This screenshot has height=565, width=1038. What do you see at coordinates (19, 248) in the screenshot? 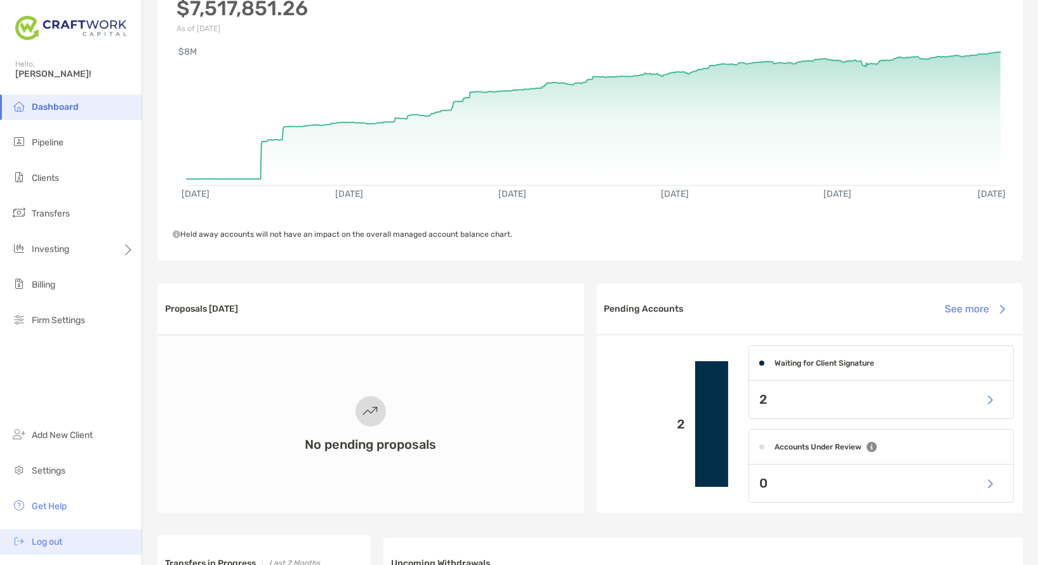
I see `img: investing icon` at bounding box center [19, 248].